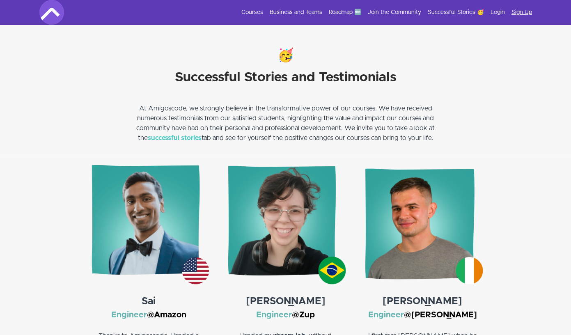  What do you see at coordinates (394, 12) in the screenshot?
I see `a: Join the Community` at bounding box center [394, 12].